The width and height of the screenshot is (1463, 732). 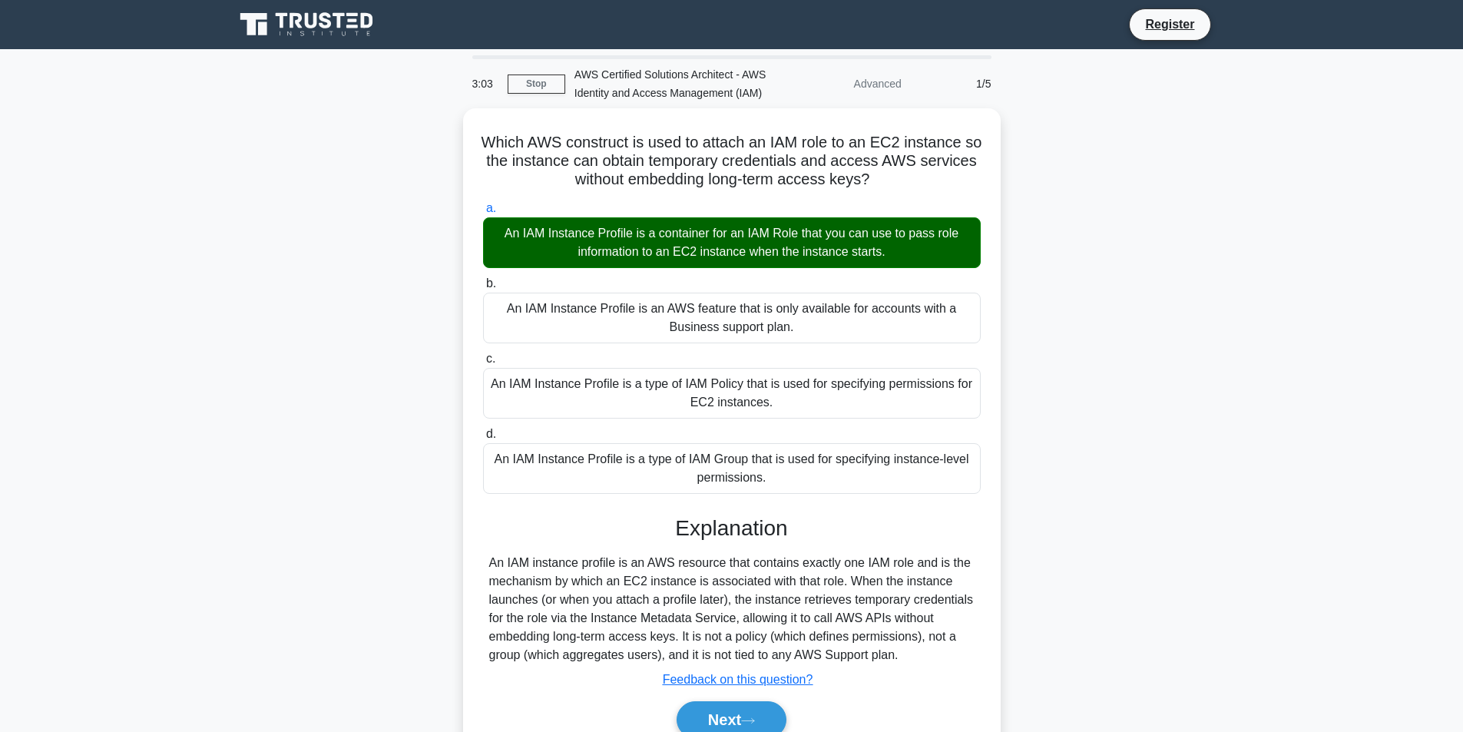 I want to click on div: An IAM Instance Profile is a type of IAM Policy that is used for specifying permissions for EC2 i..., so click(x=732, y=393).